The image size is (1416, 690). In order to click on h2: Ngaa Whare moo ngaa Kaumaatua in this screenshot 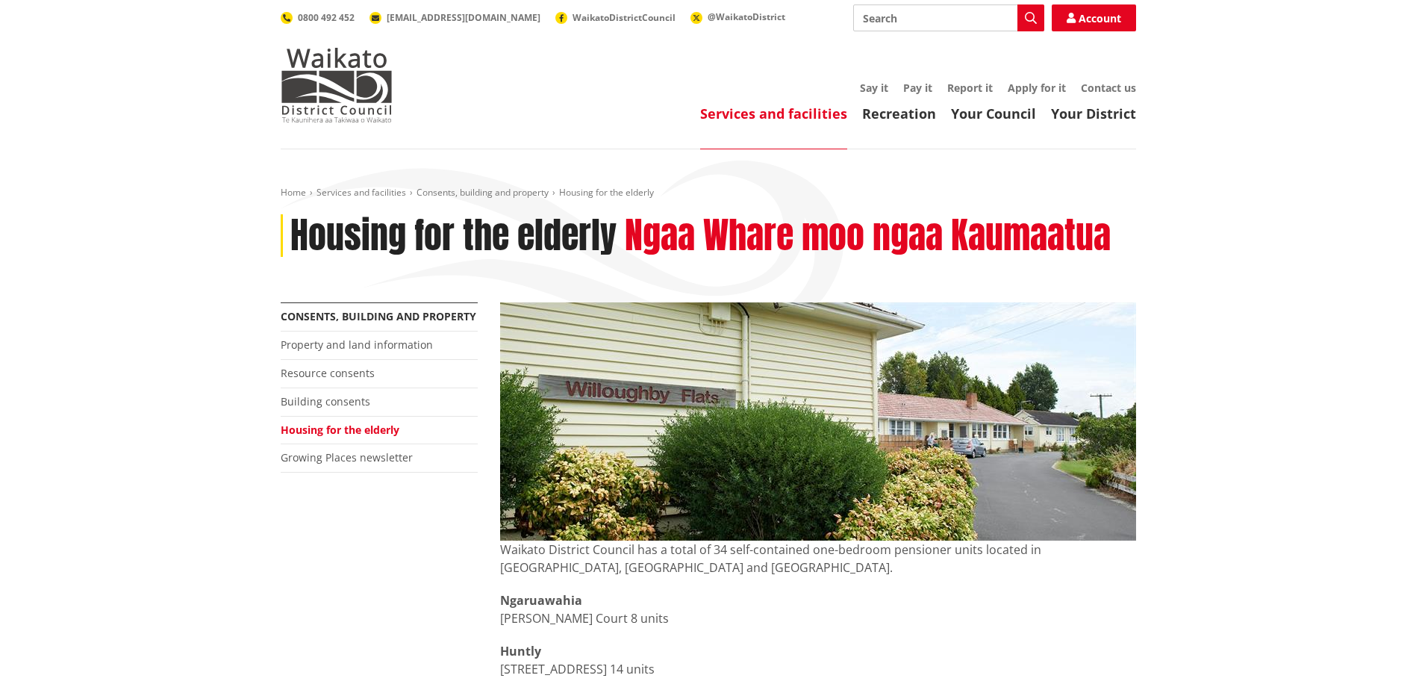, I will do `click(867, 236)`.